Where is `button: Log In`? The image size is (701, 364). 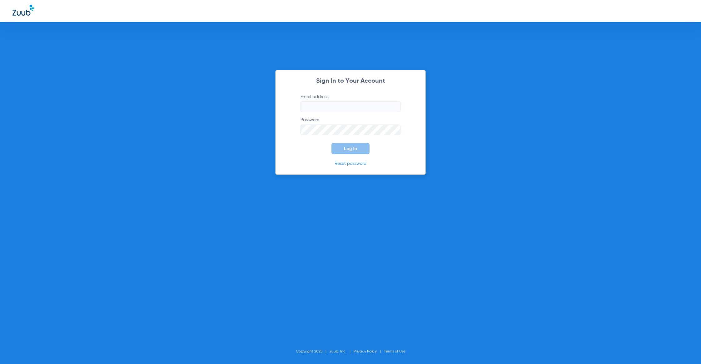
button: Log In is located at coordinates (350, 149).